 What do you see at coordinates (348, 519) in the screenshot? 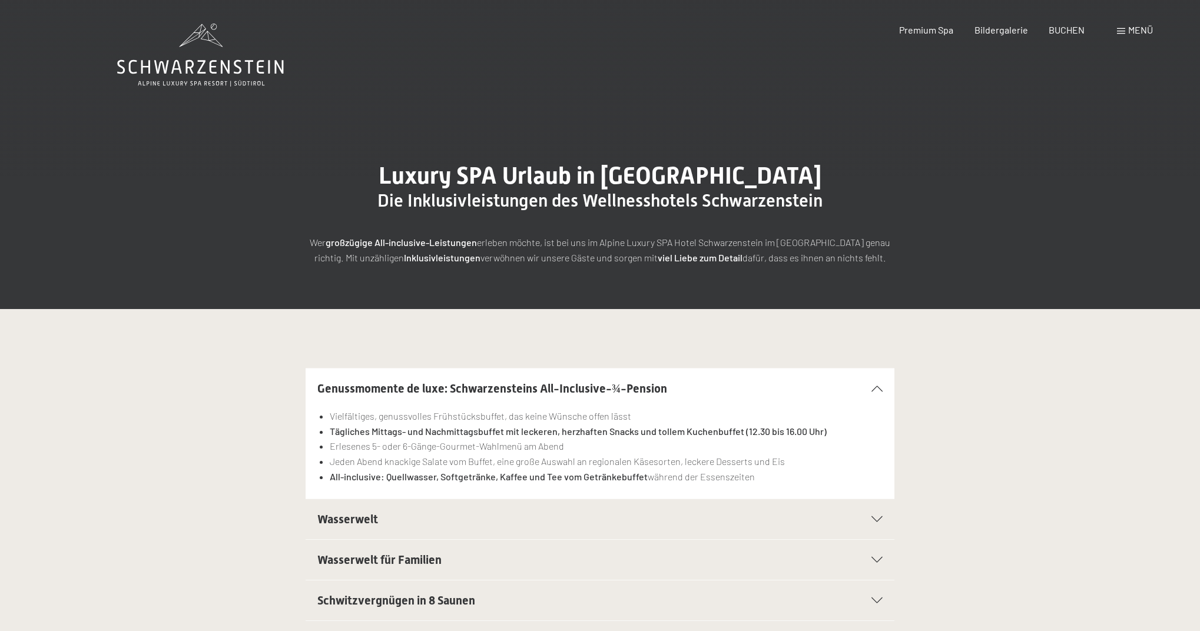
I see `span: Wasserwelt` at bounding box center [348, 519].